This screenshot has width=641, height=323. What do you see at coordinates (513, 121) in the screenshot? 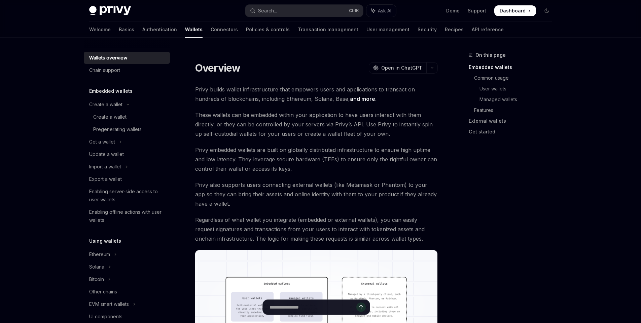
I see `a: External wallets` at bounding box center [513, 121].